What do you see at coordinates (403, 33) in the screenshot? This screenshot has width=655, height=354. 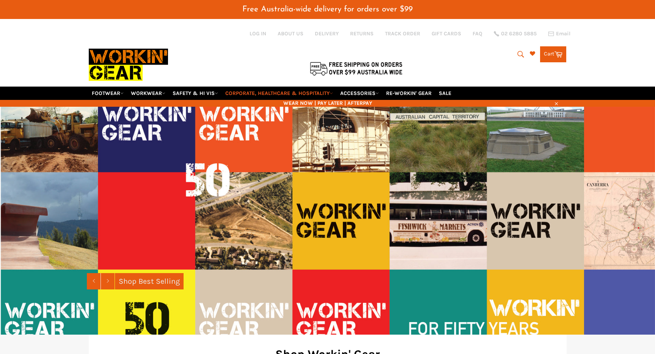 I see `a: TRACK ORDER` at bounding box center [403, 33].